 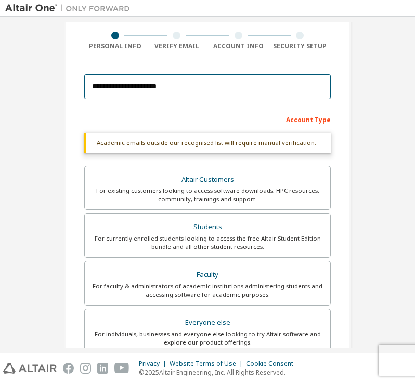 What do you see at coordinates (207, 243) in the screenshot?
I see `div: For currently enrolled students looking to access the free Altair Student Edition bundle and all ...` at bounding box center [207, 243].